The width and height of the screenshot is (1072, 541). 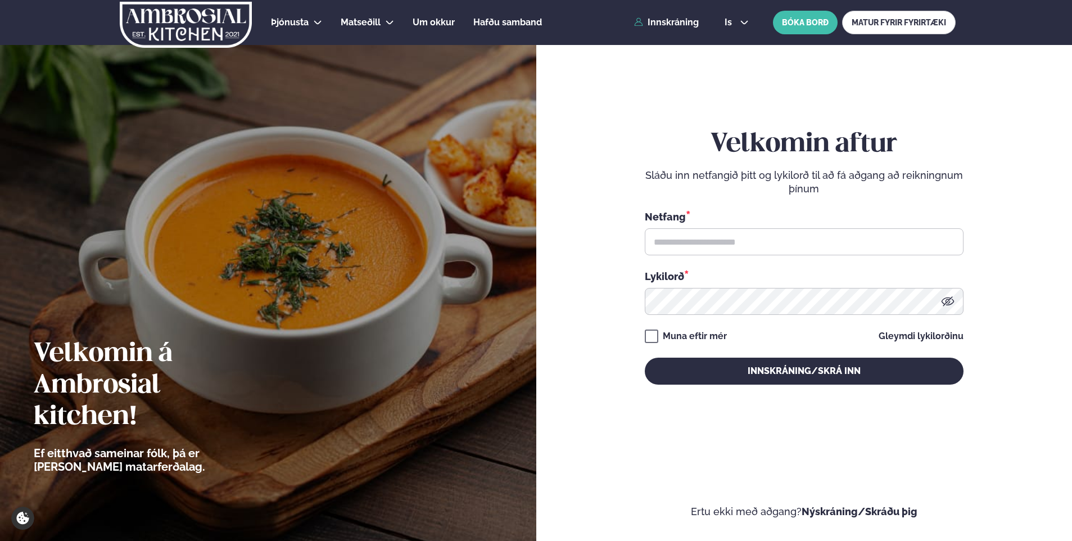 What do you see at coordinates (805, 22) in the screenshot?
I see `button: BÓKA BORÐ` at bounding box center [805, 22].